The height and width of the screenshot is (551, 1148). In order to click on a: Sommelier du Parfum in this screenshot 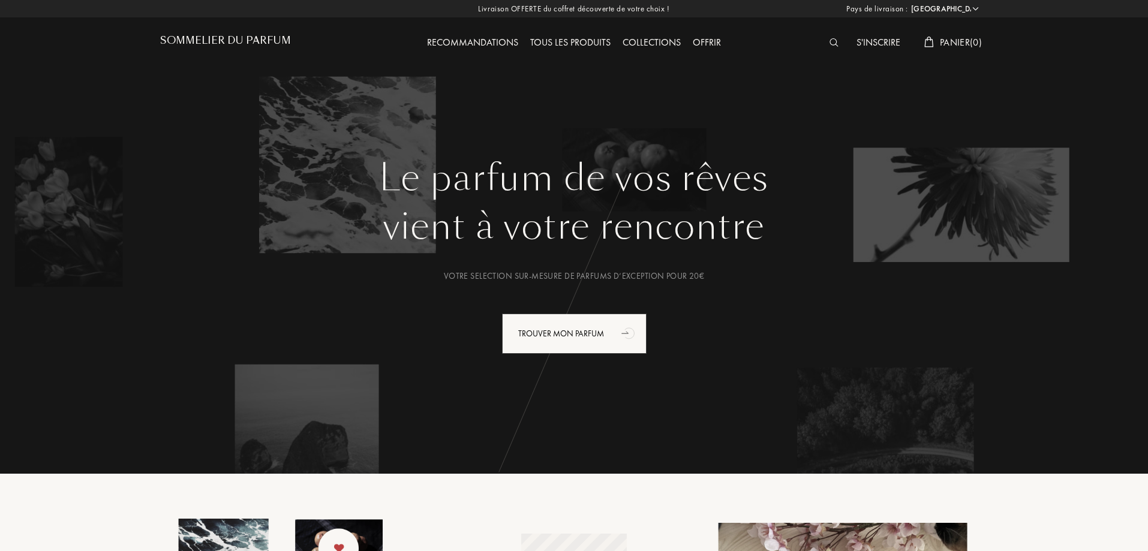, I will do `click(226, 43)`.